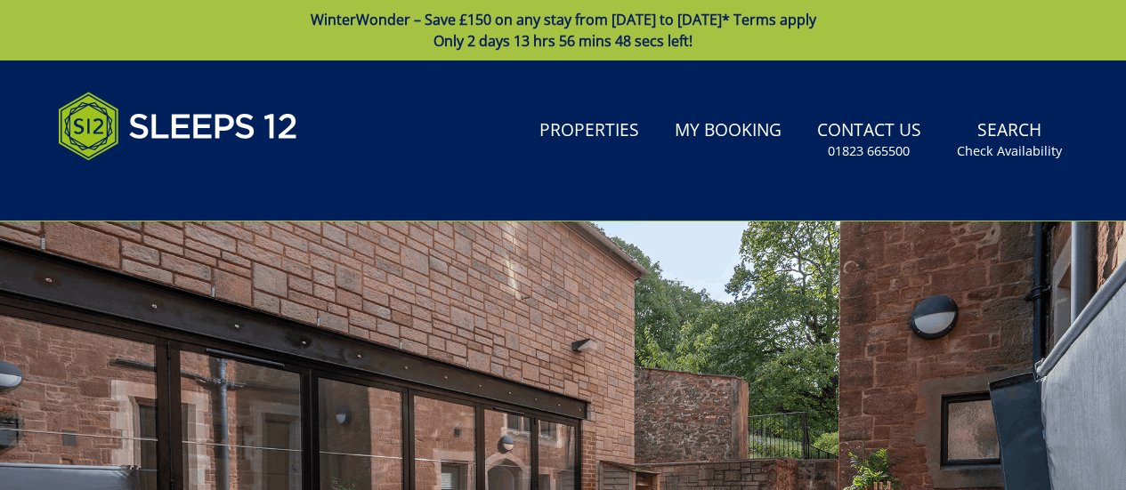 This screenshot has height=490, width=1126. I want to click on small: Check Availability, so click(1009, 151).